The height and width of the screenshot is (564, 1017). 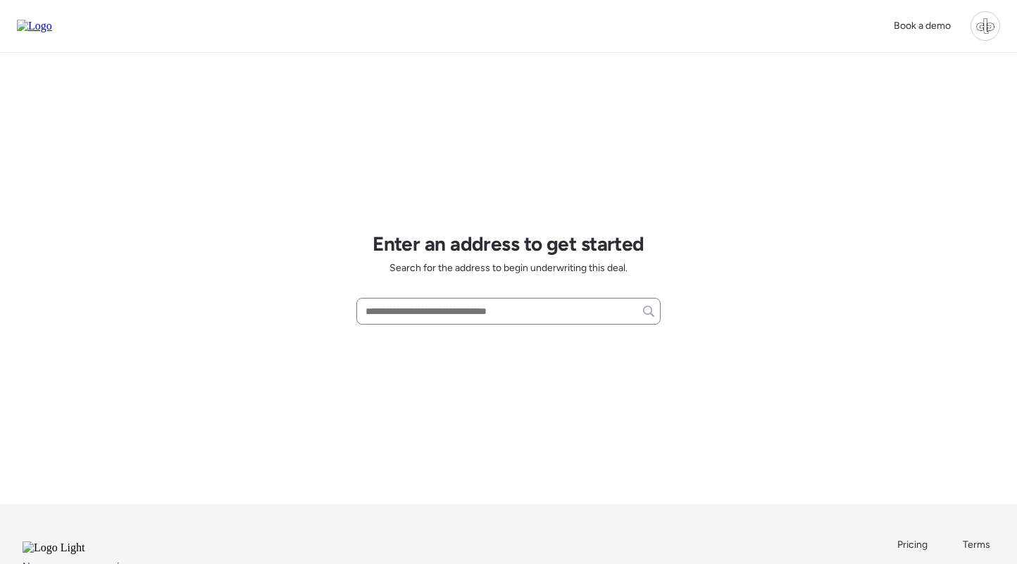 What do you see at coordinates (508, 244) in the screenshot?
I see `h1: Enter an address to get started` at bounding box center [508, 244].